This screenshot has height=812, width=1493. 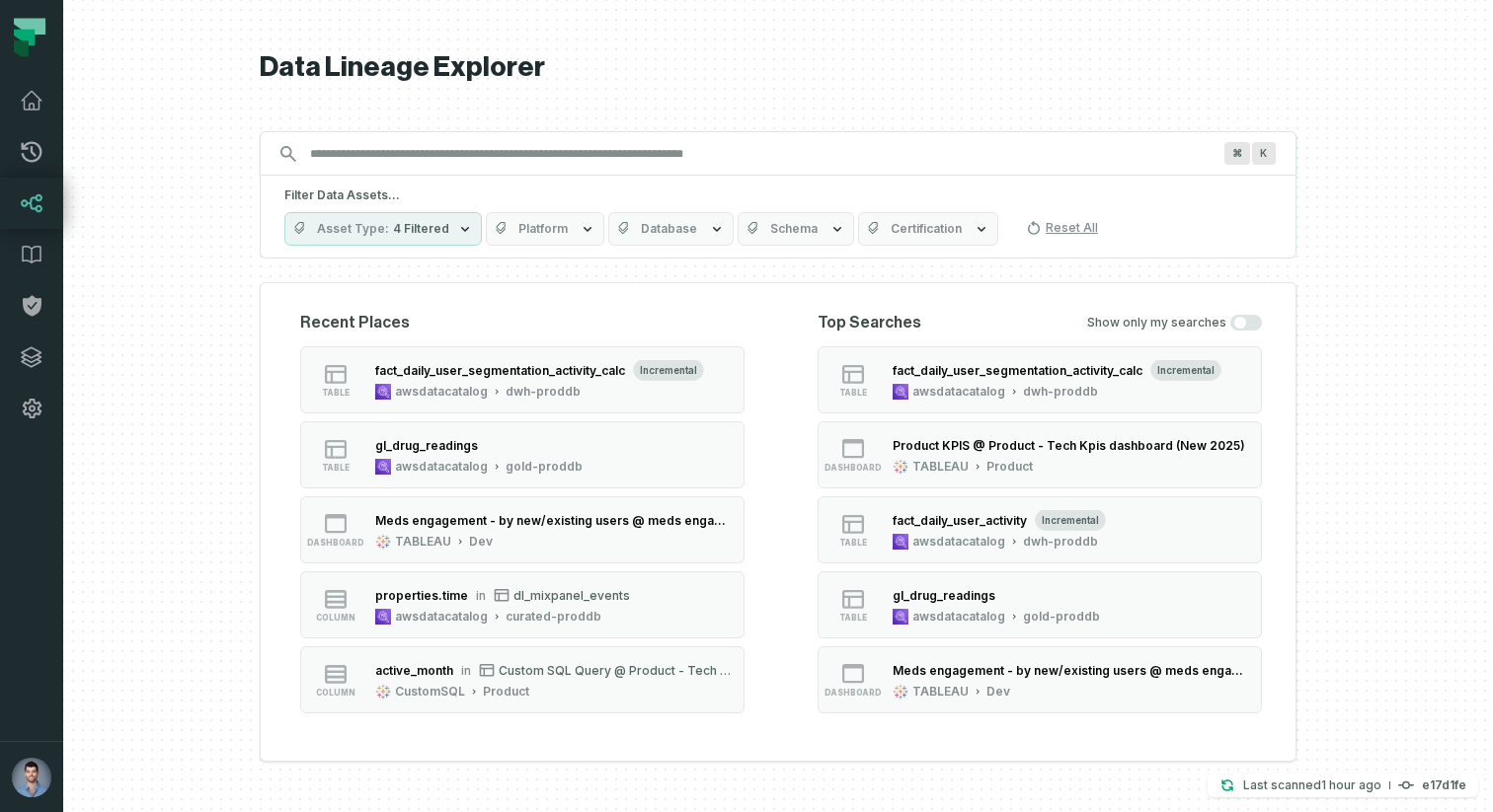 What do you see at coordinates (32, 778) in the screenshot?
I see `img: avatar of Ori Machlis` at bounding box center [32, 778].